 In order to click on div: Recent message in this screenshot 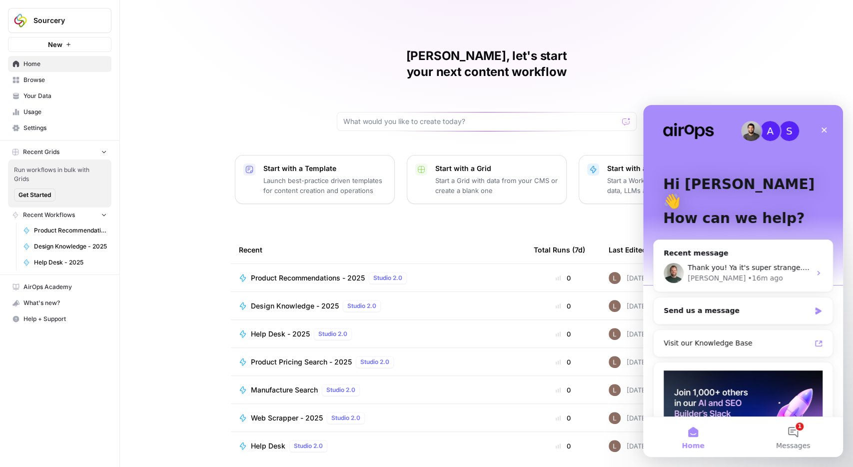, I will do `click(100, 148)`.